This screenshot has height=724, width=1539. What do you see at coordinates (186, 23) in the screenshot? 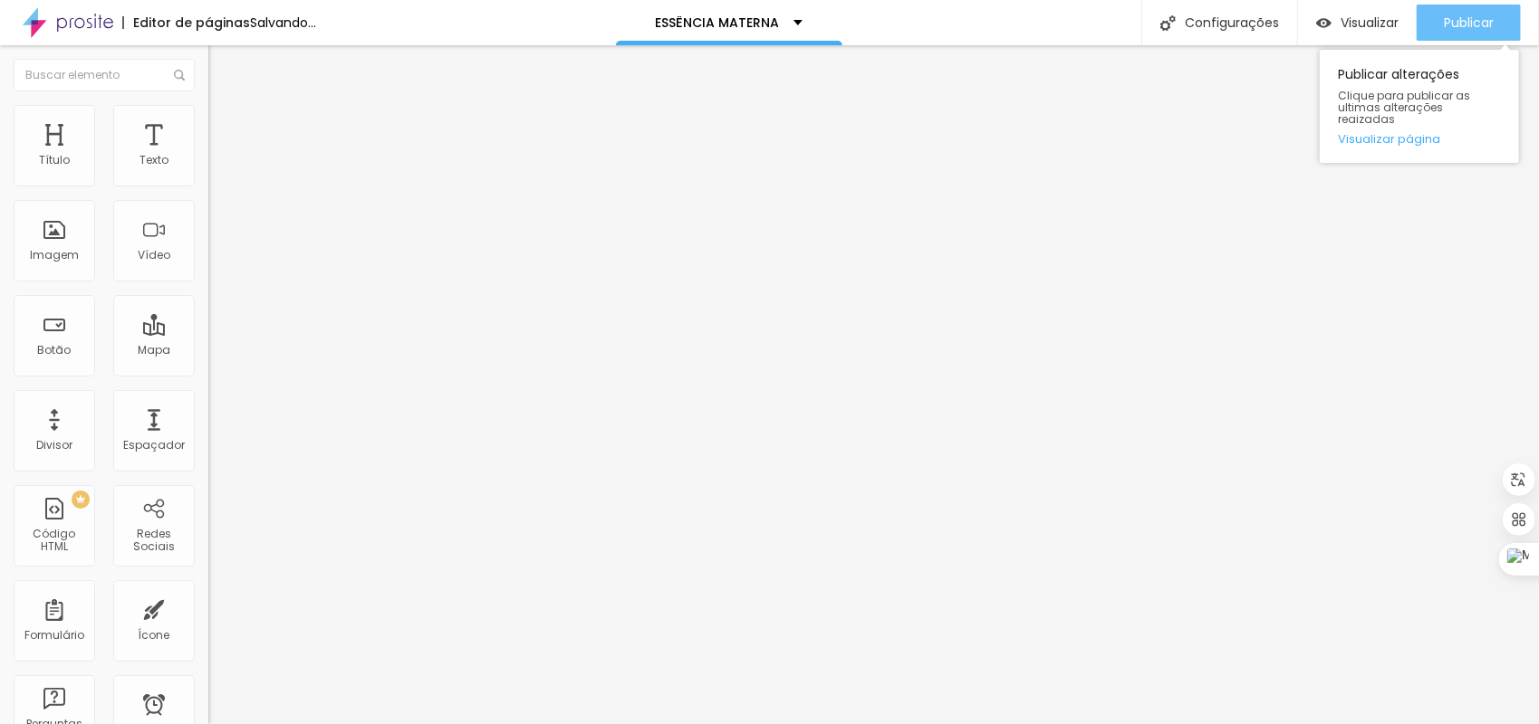
I see `div: Editor de páginas` at bounding box center [186, 23].